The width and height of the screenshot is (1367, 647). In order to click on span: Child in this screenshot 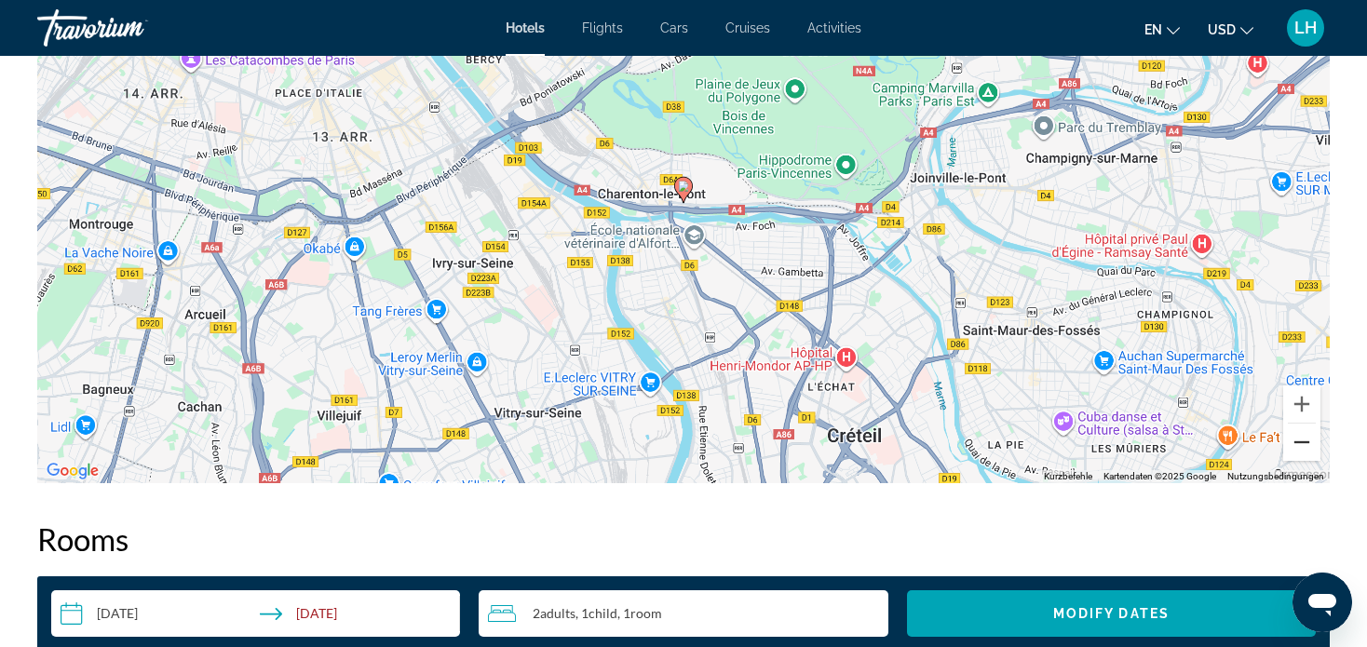, I will do `click(603, 613)`.